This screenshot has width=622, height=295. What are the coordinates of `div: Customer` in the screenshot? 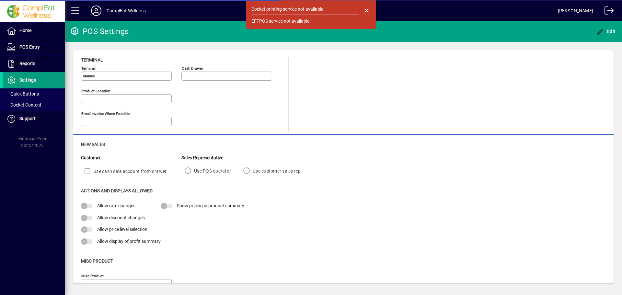 It's located at (131, 158).